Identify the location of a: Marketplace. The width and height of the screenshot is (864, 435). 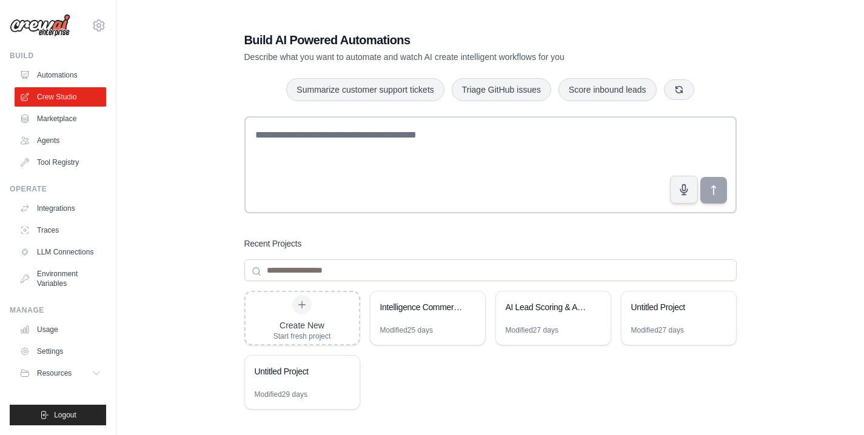
(60, 119).